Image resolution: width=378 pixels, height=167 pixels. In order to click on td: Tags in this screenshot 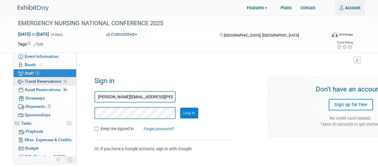, I will do `click(30, 44)`.